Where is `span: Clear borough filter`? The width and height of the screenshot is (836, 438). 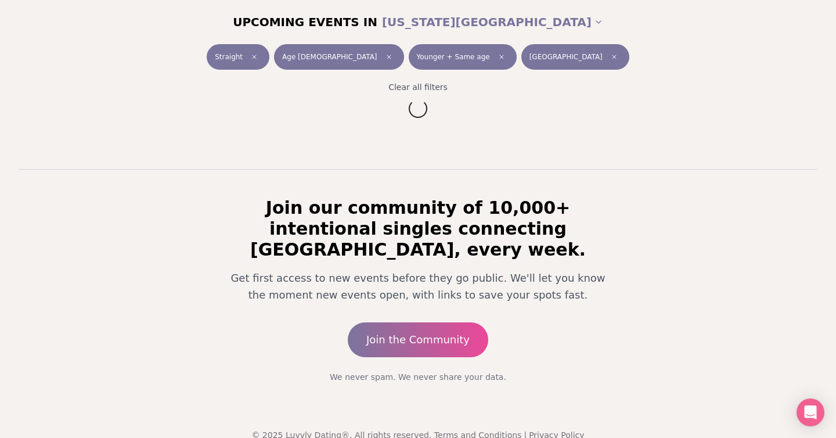
span: Clear borough filter is located at coordinates (615, 57).